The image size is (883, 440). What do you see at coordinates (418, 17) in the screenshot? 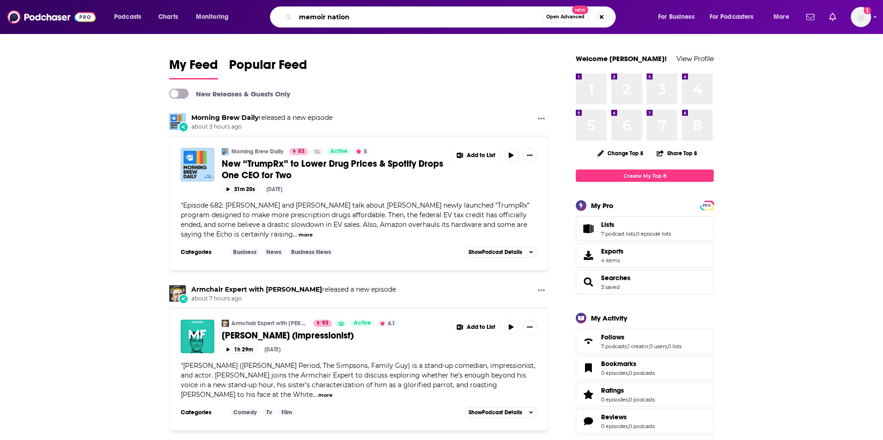
I see `input: Search podcasts, credits, & more...` at bounding box center [418, 17].